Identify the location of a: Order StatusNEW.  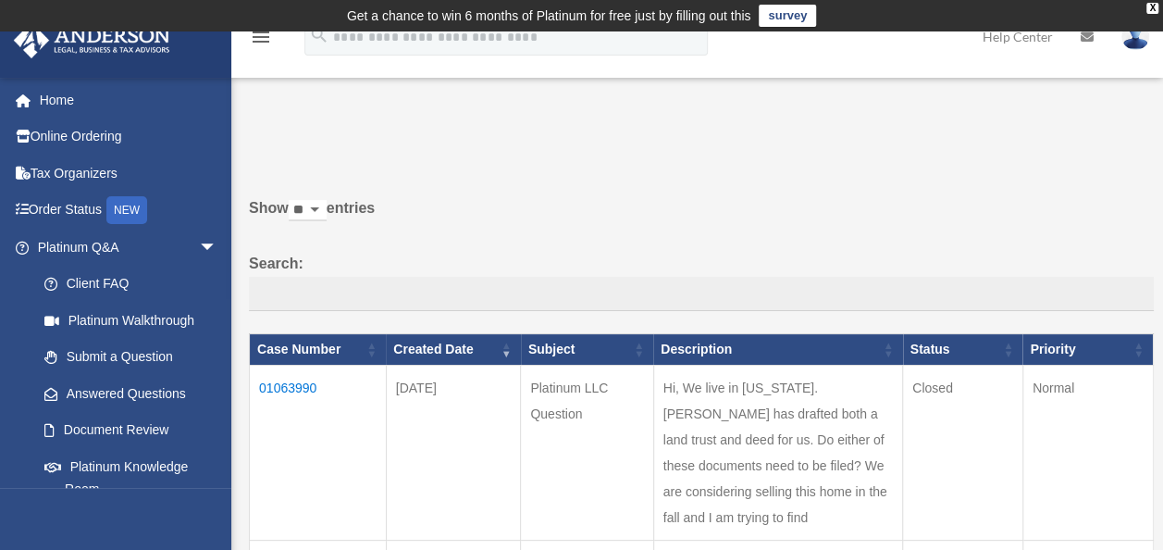
(129, 210).